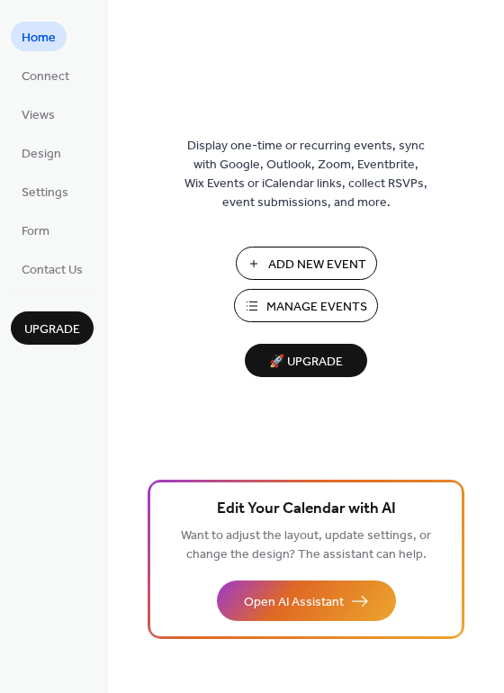  What do you see at coordinates (35, 231) in the screenshot?
I see `span: Form` at bounding box center [35, 231].